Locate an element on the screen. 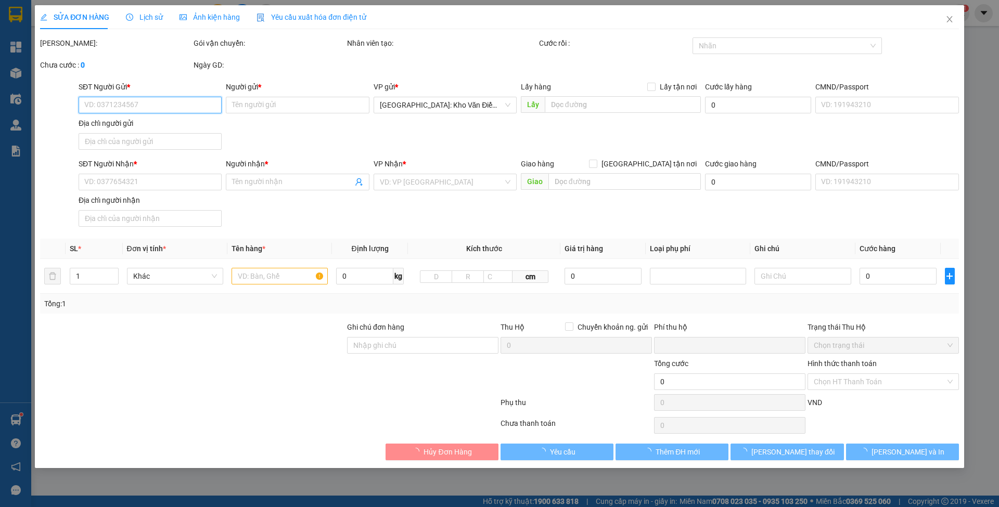 This screenshot has height=507, width=999. button: Thêm ĐH mới is located at coordinates (671, 452).